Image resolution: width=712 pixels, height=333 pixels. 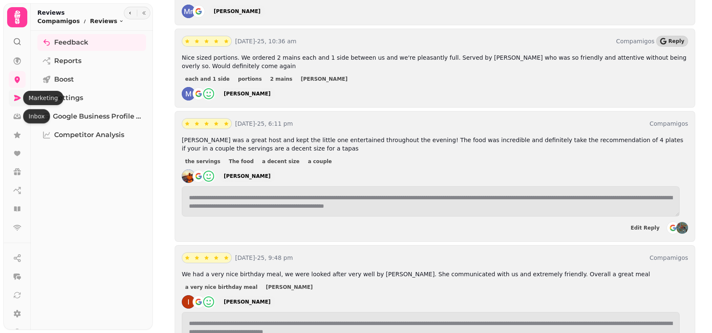 I want to click on img: ACg8ocKrjVs8EI1V9_avIOZj8a9Hhrsb2eB8D7WJxYzmGf7R1r5ADA=s128-c0x00000000-cc-rp-mo, so click(x=189, y=94).